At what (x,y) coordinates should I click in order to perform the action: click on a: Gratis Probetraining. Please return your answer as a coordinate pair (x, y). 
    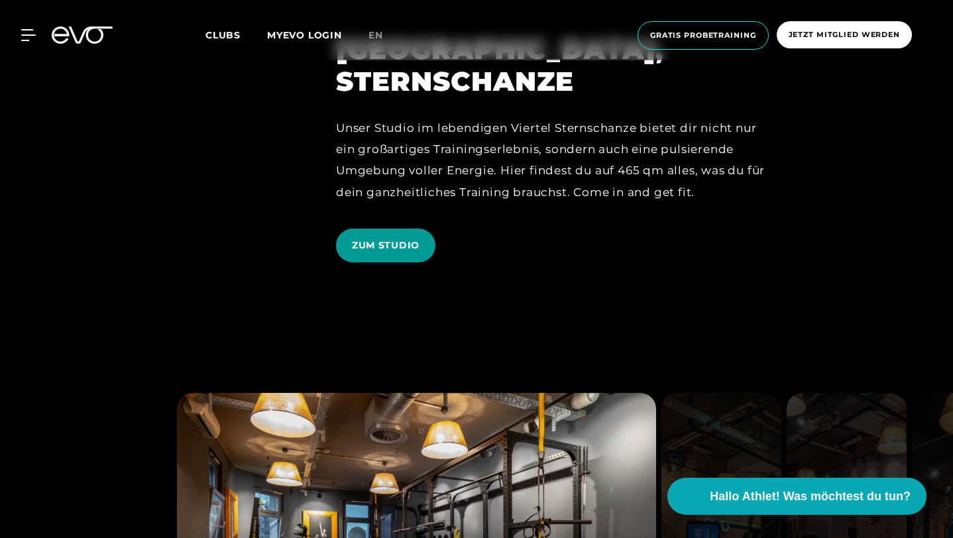
    Looking at the image, I should click on (703, 35).